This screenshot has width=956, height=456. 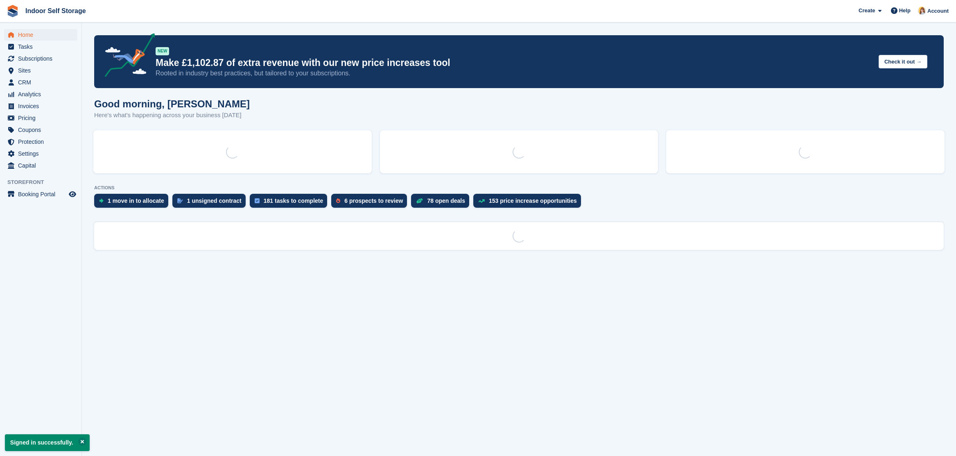 What do you see at coordinates (371, 203) in the screenshot?
I see `a: 6 prospects to review` at bounding box center [371, 203].